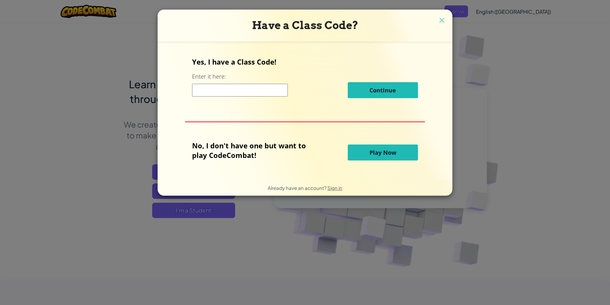 The width and height of the screenshot is (610, 305). I want to click on label: Enter it here:, so click(209, 76).